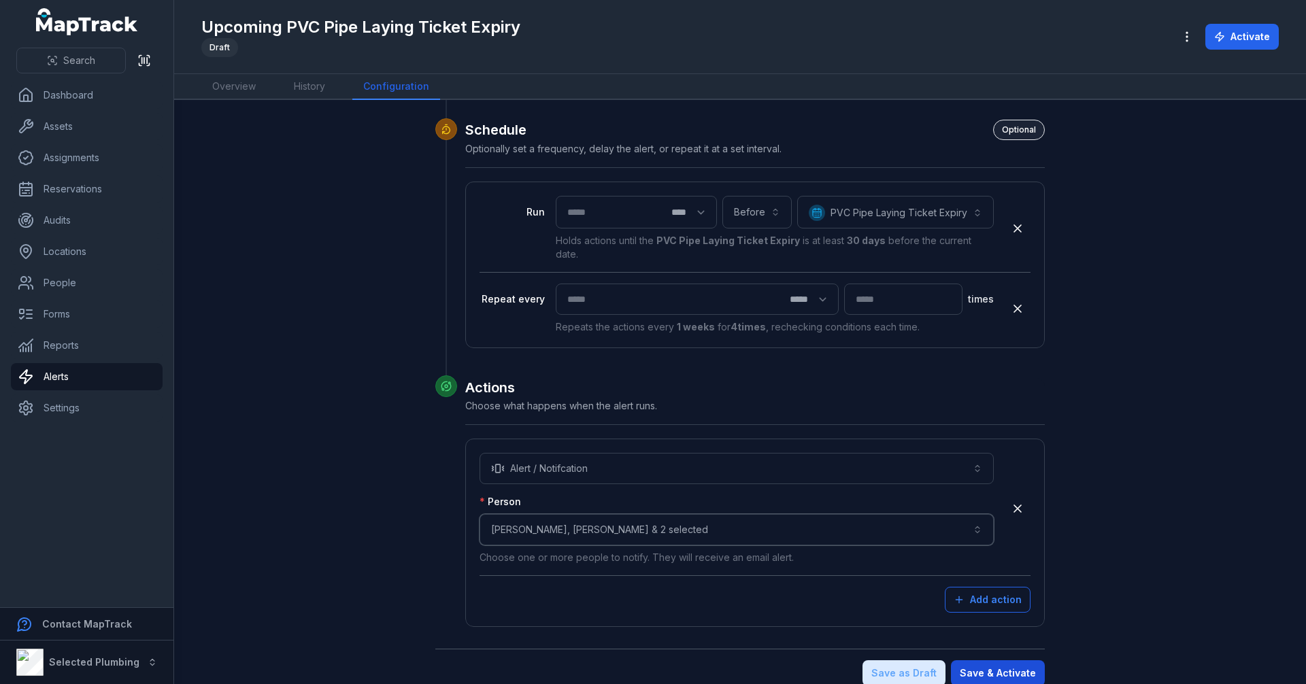 The height and width of the screenshot is (684, 1306). Describe the element at coordinates (86, 127) in the screenshot. I see `a: Assets` at that location.